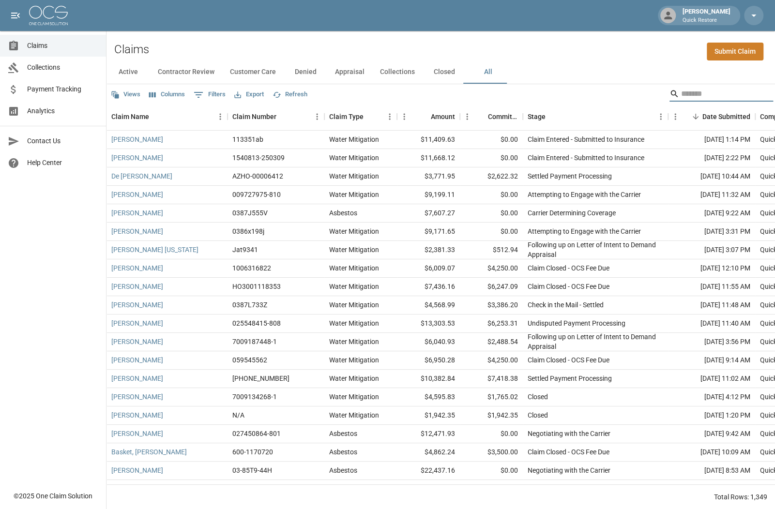  Describe the element at coordinates (491, 489) in the screenshot. I see `div: $24,225.48` at that location.